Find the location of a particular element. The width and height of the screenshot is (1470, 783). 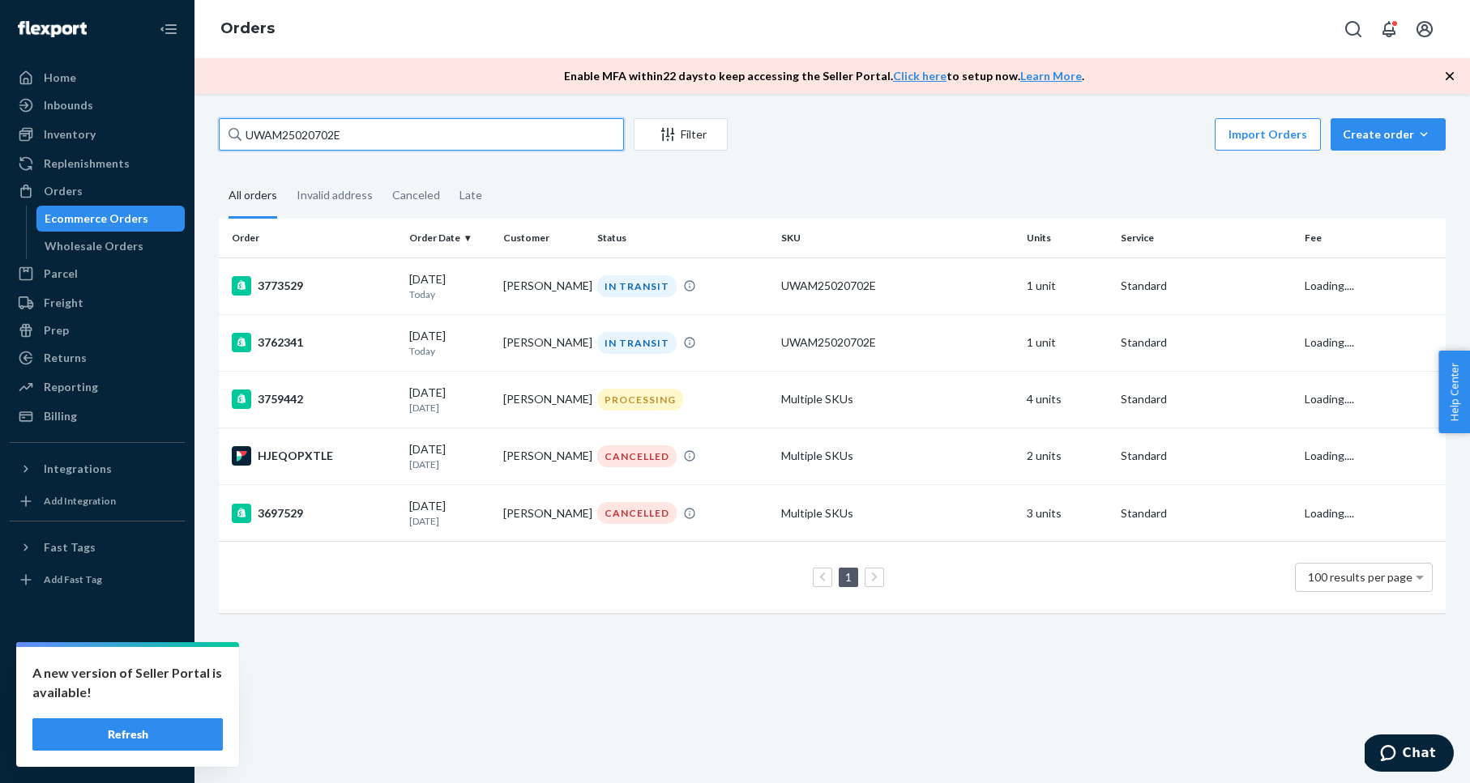

button: Give Feedback is located at coordinates (97, 751).